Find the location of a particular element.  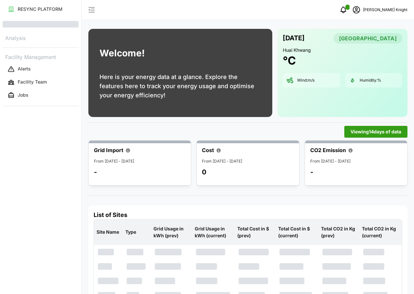

a: RESYNC PLATFORM is located at coordinates (41, 9).